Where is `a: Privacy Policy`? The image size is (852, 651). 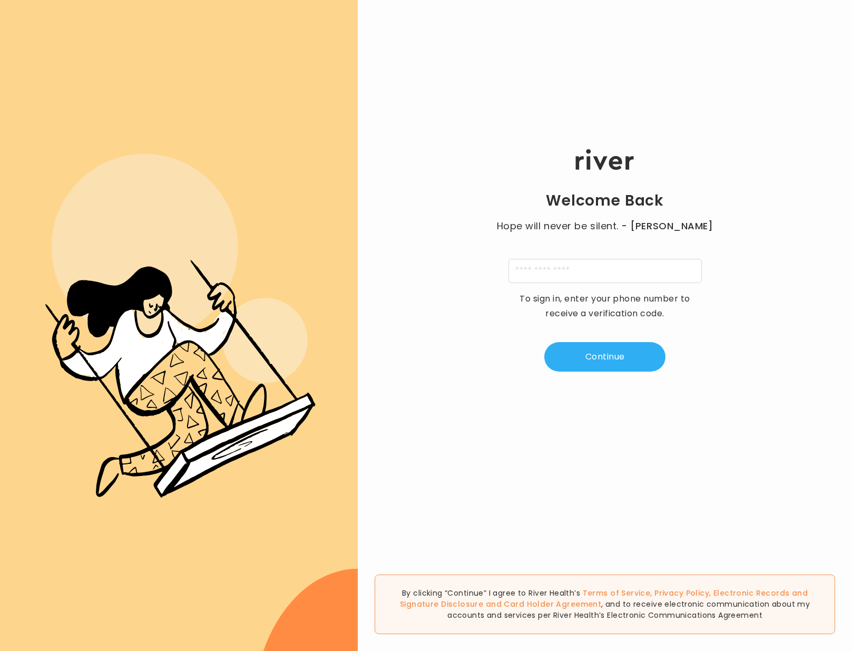
a: Privacy Policy is located at coordinates (682, 593).